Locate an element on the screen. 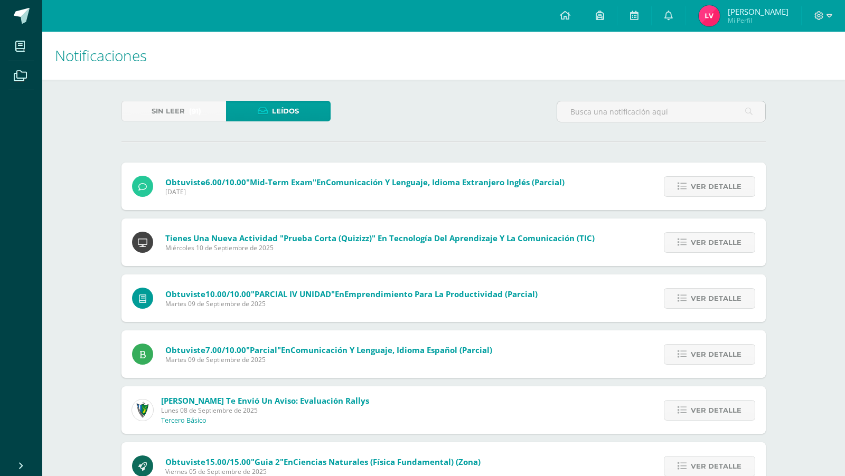 This screenshot has width=845, height=476. p: Tercero Básico is located at coordinates (184, 421).